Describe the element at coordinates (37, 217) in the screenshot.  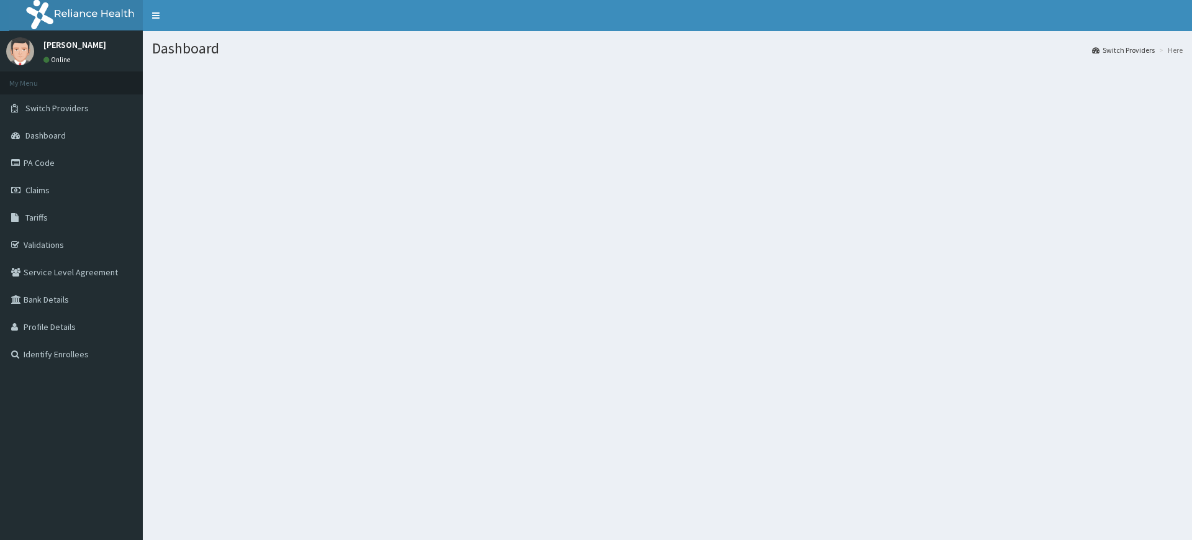
I see `span: Tariffs` at that location.